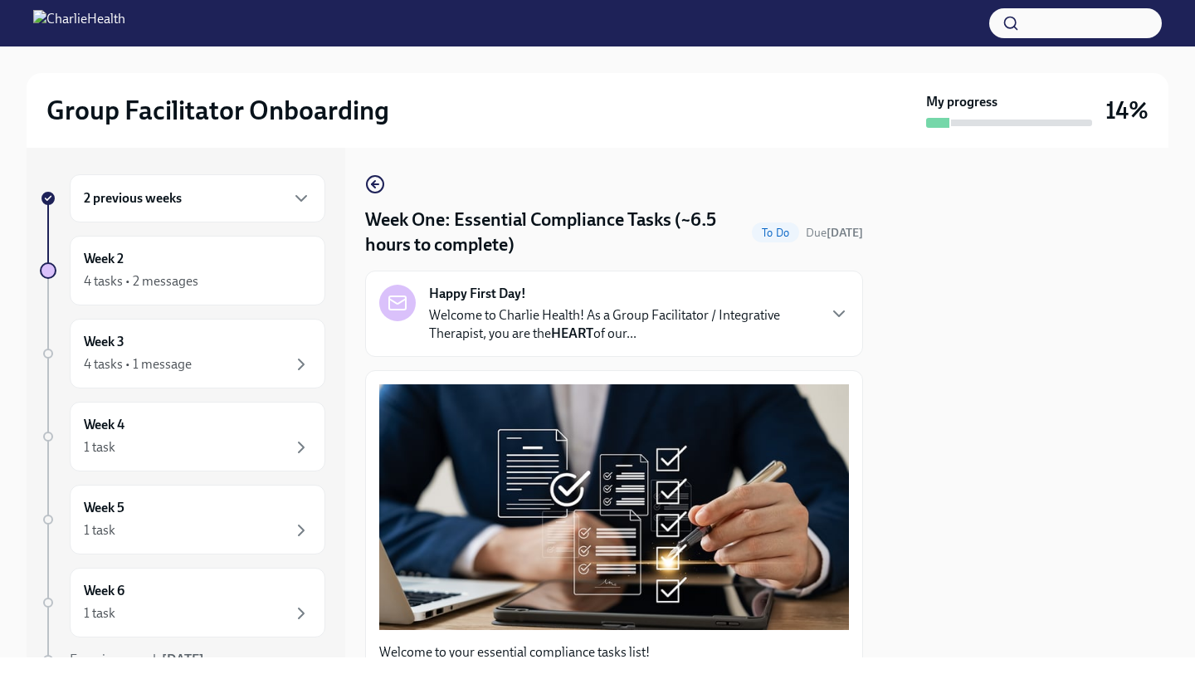 The width and height of the screenshot is (1195, 674). Describe the element at coordinates (183, 271) in the screenshot. I see `a: Week 24 tasks • 2 messages` at that location.